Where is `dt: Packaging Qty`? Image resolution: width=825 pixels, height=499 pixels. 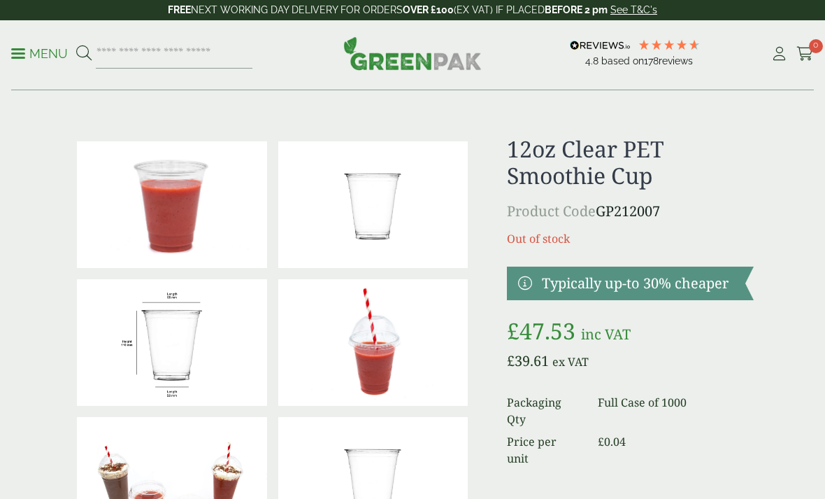 dt: Packaging Qty is located at coordinates (544, 411).